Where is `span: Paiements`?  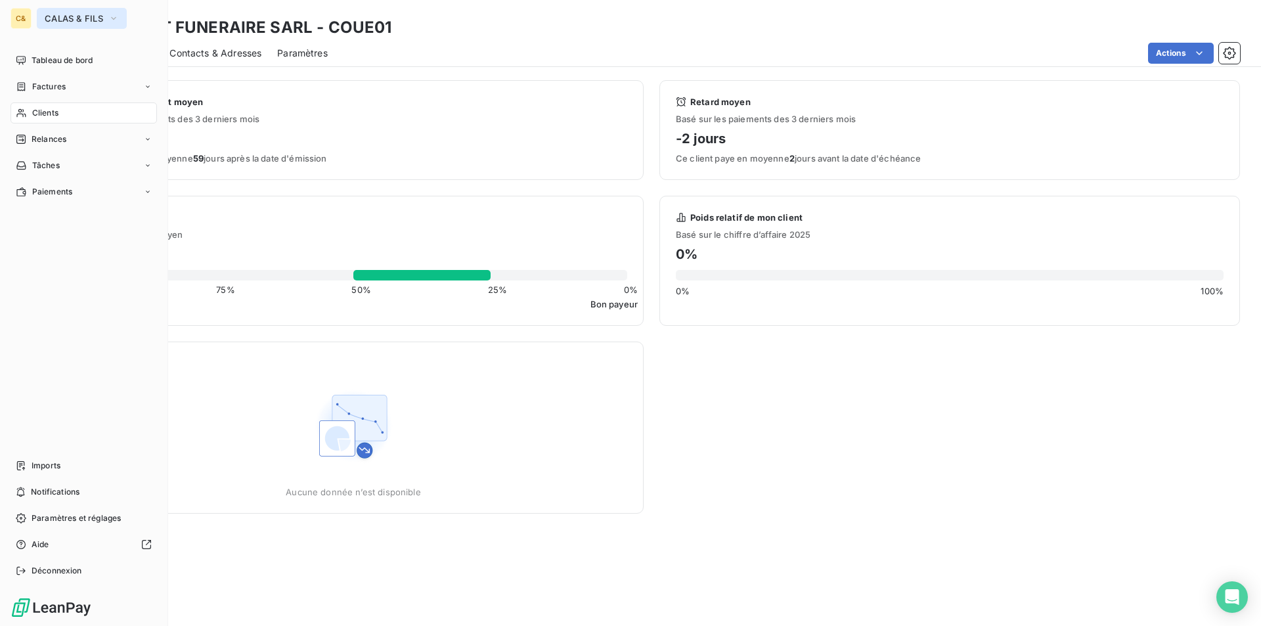
span: Paiements is located at coordinates (52, 192).